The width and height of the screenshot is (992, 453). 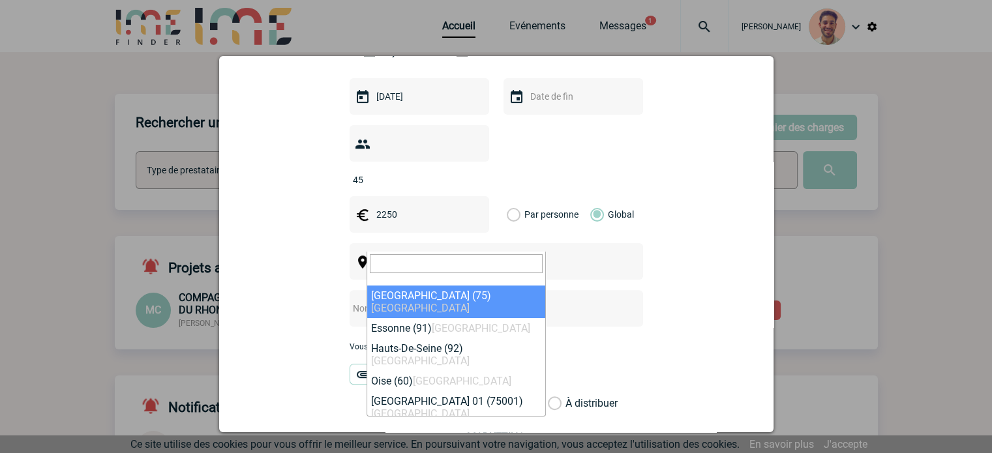 What do you see at coordinates (479, 308) in the screenshot?
I see `input: Nom de l'événement` at bounding box center [479, 308].